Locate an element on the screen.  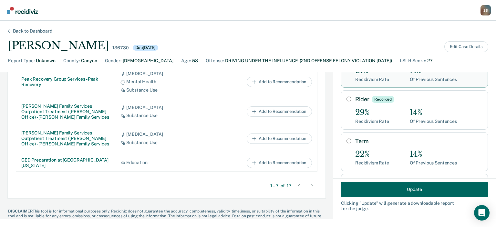
div: Open Intercom Messenger is located at coordinates (481, 213).